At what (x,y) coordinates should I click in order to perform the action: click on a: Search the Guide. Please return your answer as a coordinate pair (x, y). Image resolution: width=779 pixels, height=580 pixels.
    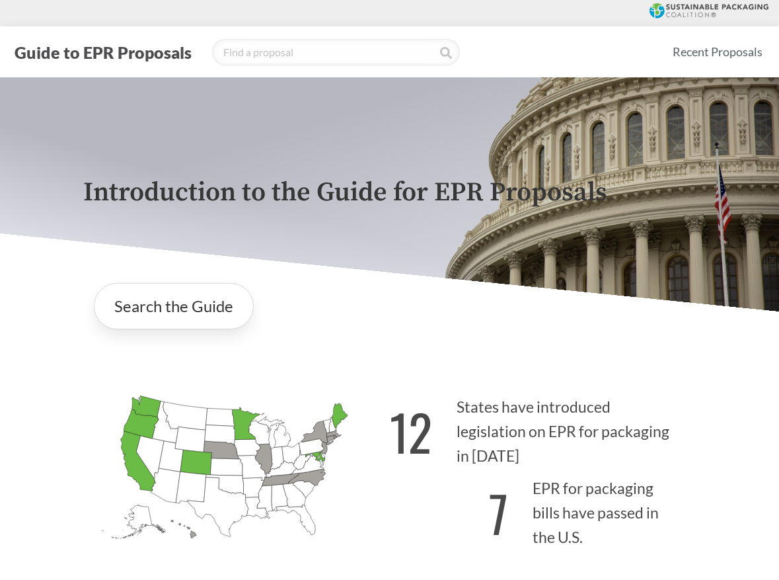
    Looking at the image, I should click on (174, 306).